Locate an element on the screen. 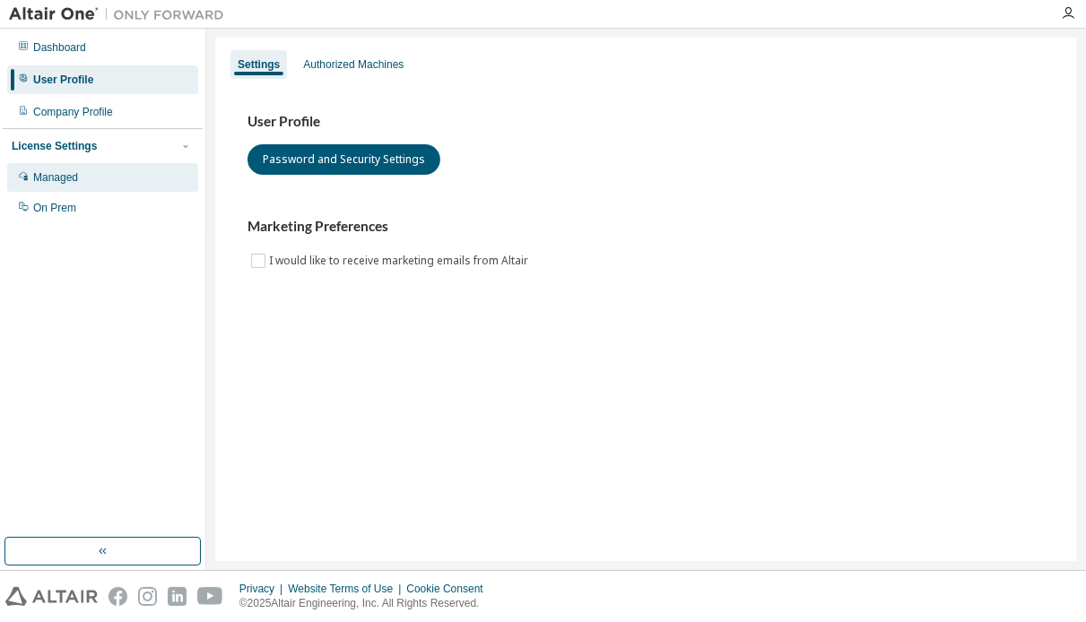  img: instagram.svg is located at coordinates (147, 596).